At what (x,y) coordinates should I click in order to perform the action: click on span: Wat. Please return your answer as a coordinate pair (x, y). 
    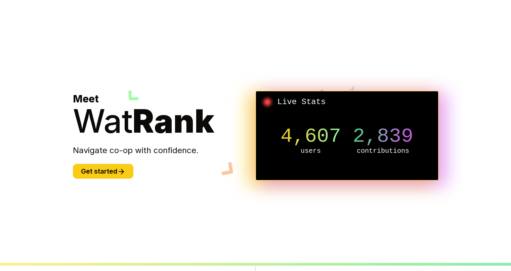
    Looking at the image, I should click on (103, 121).